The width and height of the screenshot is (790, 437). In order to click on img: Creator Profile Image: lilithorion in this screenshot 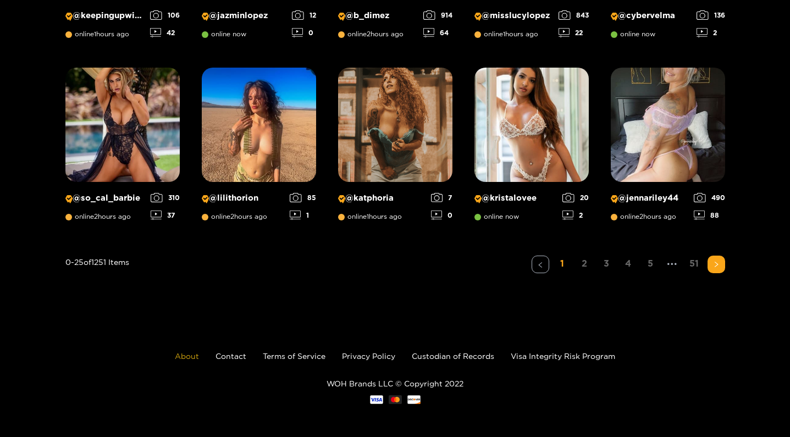, I will do `click(259, 125)`.